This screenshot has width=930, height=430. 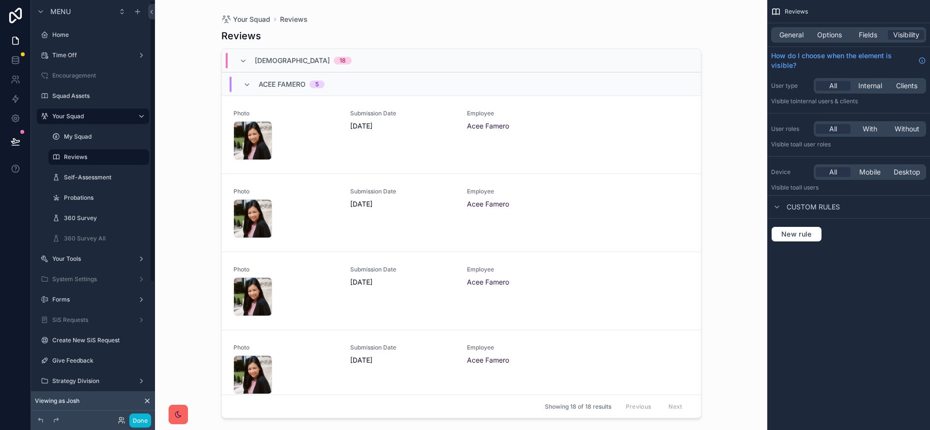 What do you see at coordinates (790, 172) in the screenshot?
I see `label: Device` at bounding box center [790, 172].